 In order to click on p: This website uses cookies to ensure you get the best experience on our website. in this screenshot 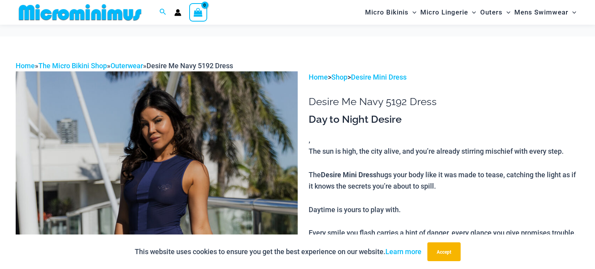, I will do `click(278, 251)`.